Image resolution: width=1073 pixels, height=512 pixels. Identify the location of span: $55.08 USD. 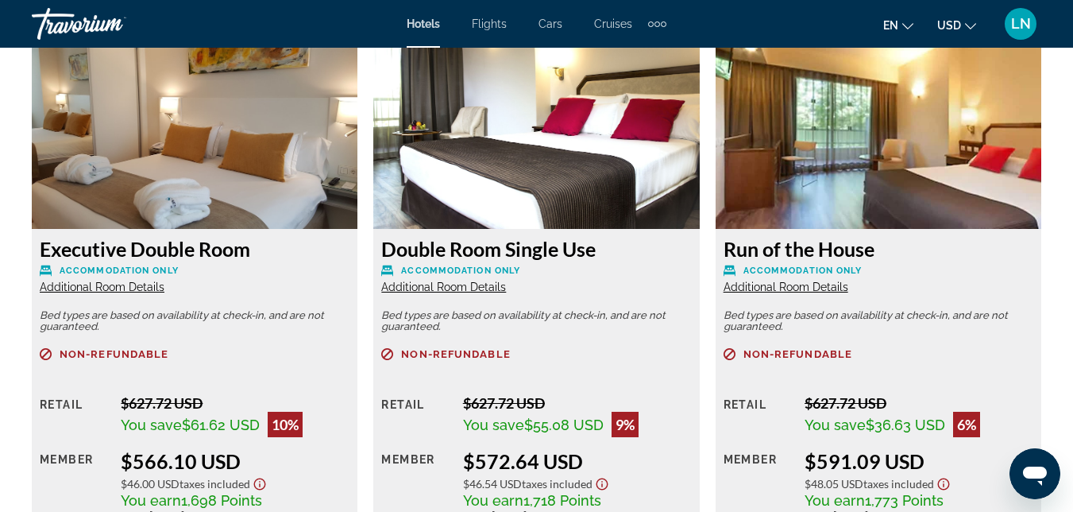
(564, 424).